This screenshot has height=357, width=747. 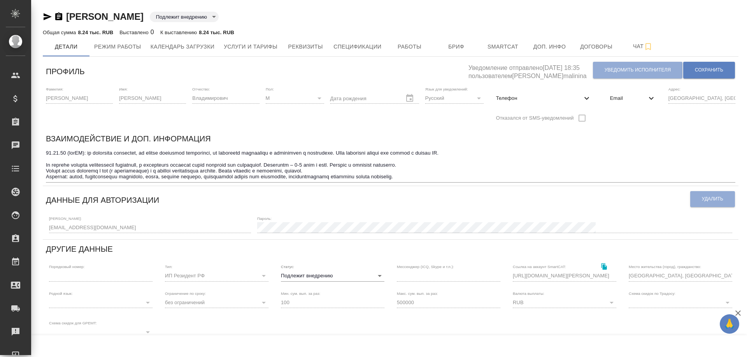 I want to click on span: Работы, so click(x=409, y=47).